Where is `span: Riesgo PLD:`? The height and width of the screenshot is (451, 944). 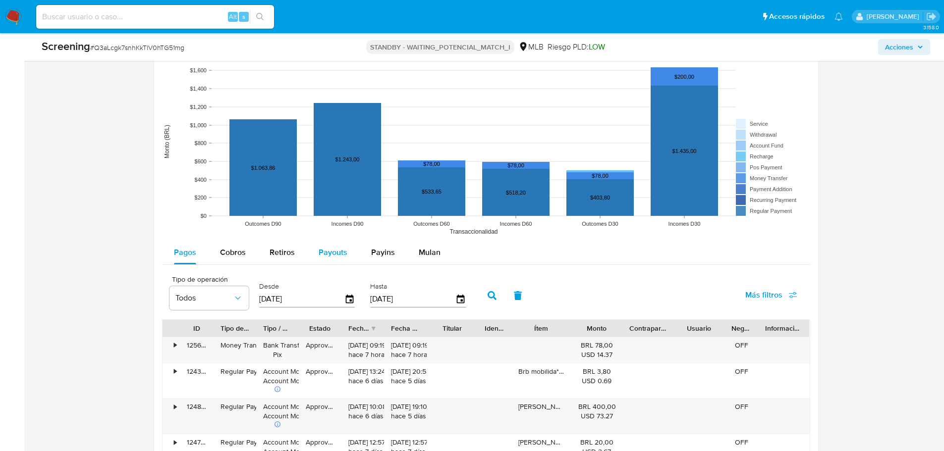 span: Riesgo PLD: is located at coordinates (576, 47).